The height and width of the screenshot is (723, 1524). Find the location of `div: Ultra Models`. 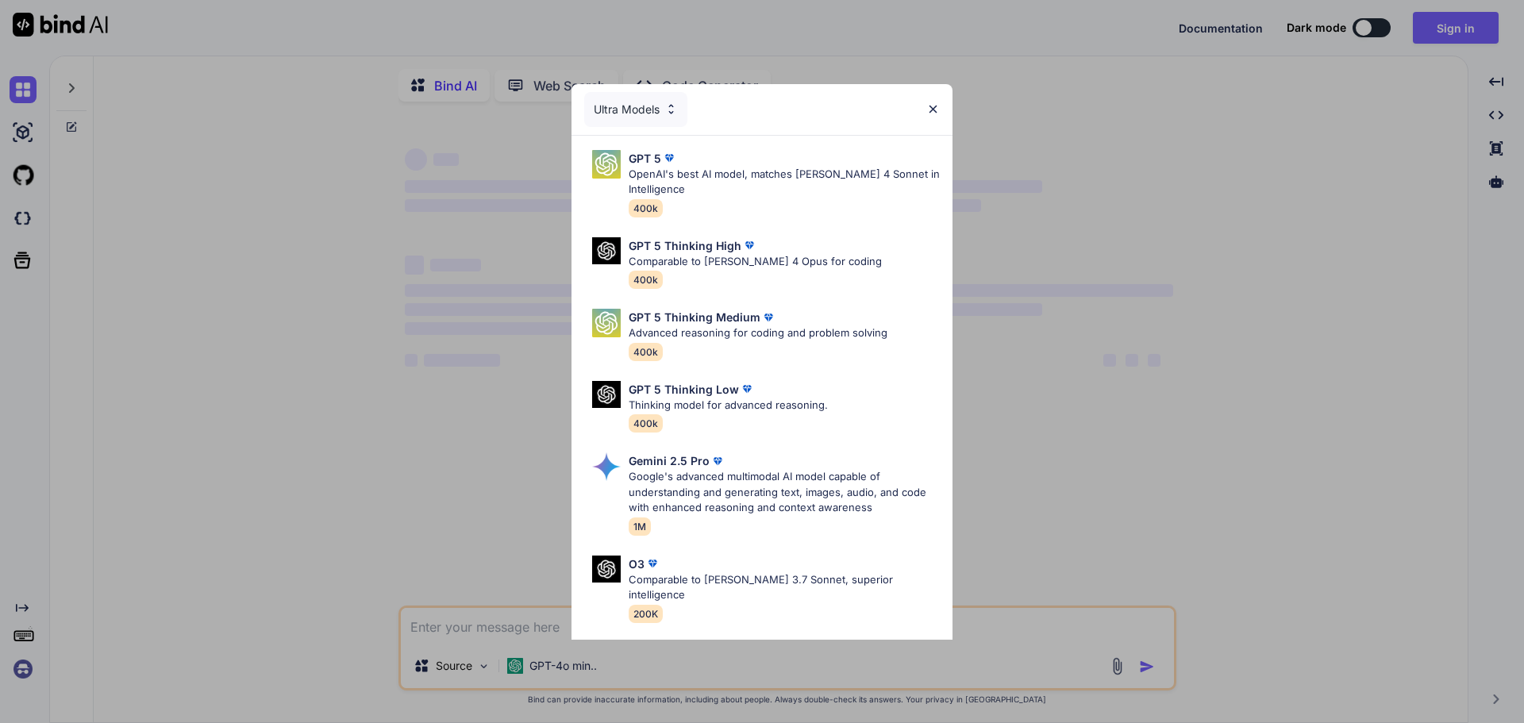

div: Ultra Models is located at coordinates (636, 110).